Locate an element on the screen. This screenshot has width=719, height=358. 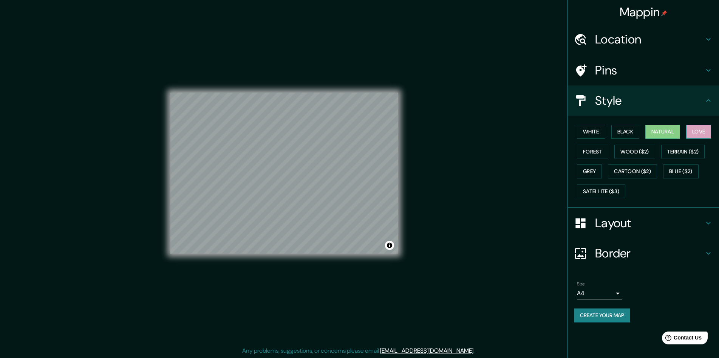
button: Create your map is located at coordinates (602, 315).